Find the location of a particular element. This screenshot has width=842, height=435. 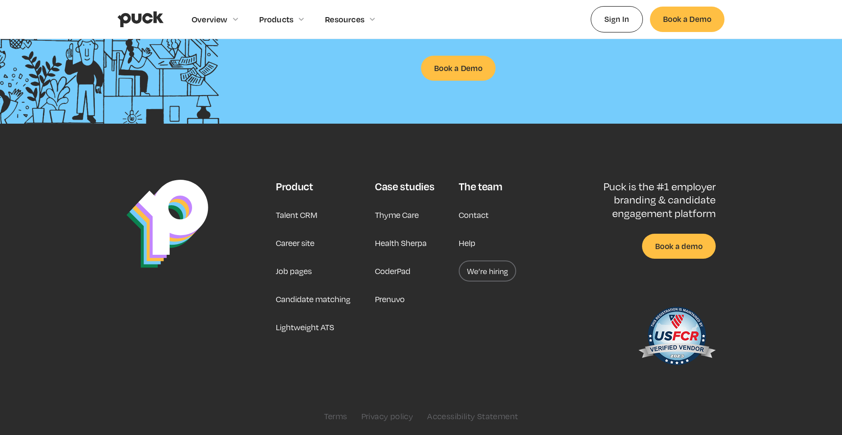

div: Case studies is located at coordinates (405, 186).